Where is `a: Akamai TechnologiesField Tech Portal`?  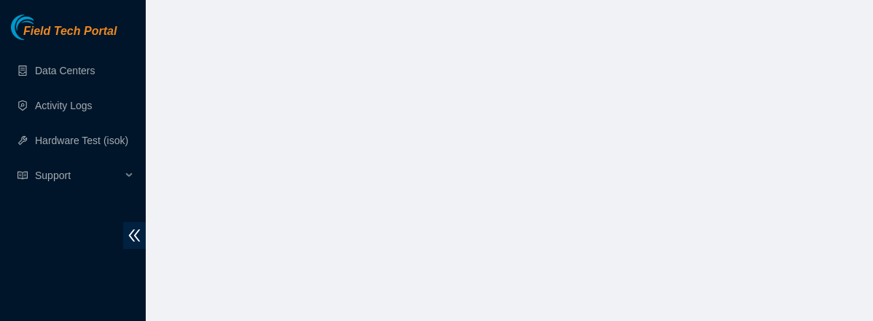 a: Akamai TechnologiesField Tech Portal is located at coordinates (63, 36).